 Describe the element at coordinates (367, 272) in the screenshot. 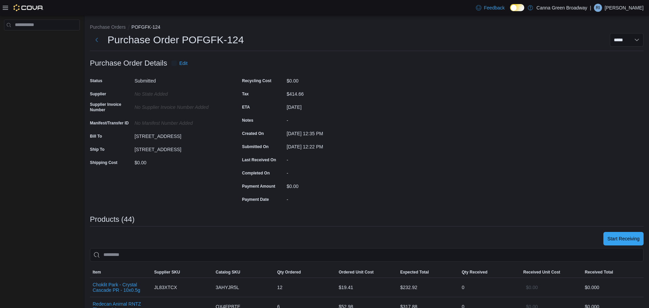

I see `button: Ordered Unit Cost` at that location.